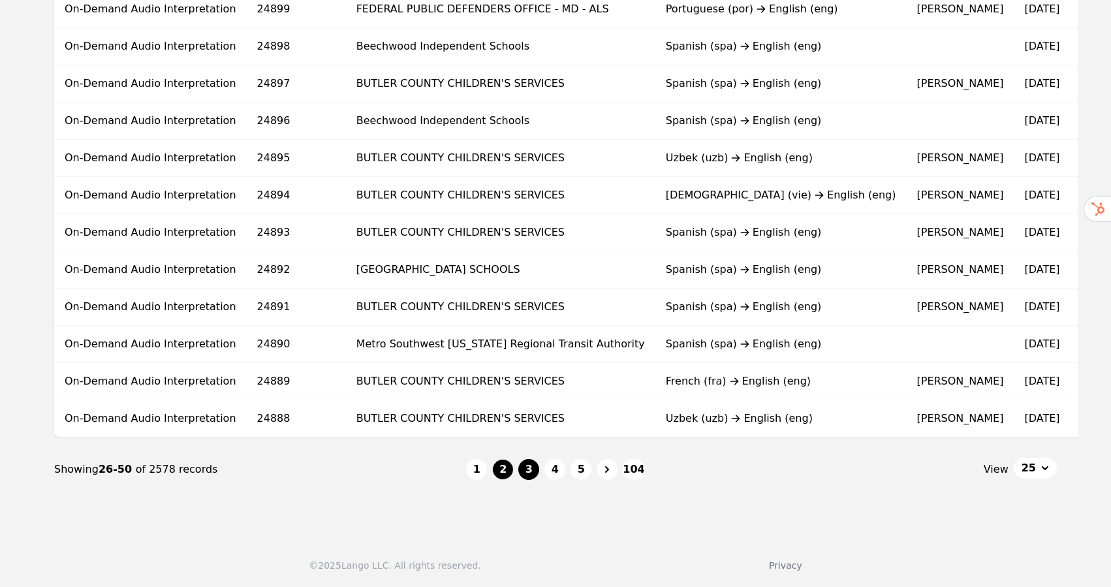 The width and height of the screenshot is (1111, 587). What do you see at coordinates (117, 469) in the screenshot?
I see `span: 26-50` at bounding box center [117, 469].